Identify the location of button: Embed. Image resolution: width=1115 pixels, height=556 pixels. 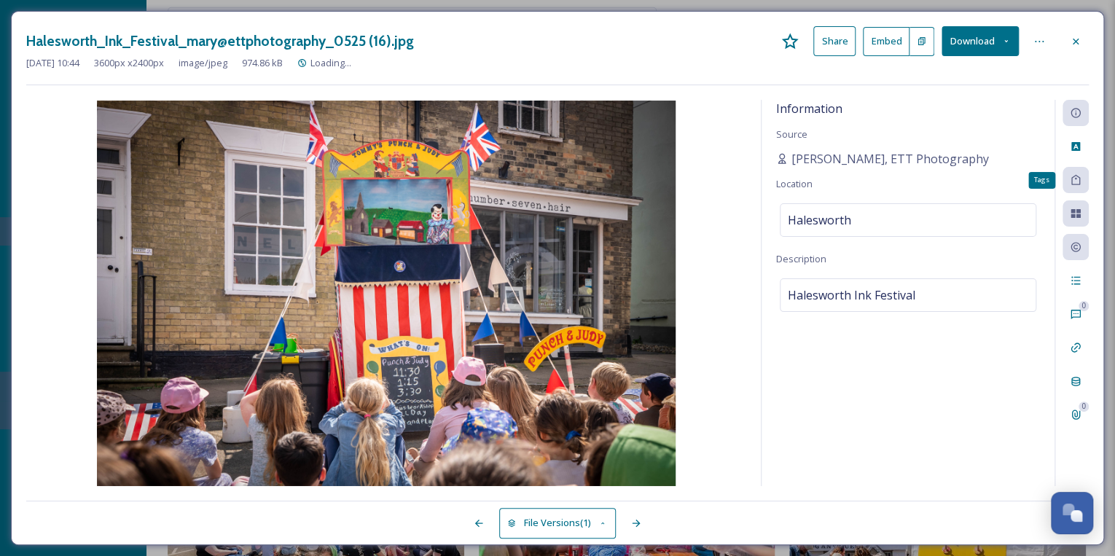
(887, 42).